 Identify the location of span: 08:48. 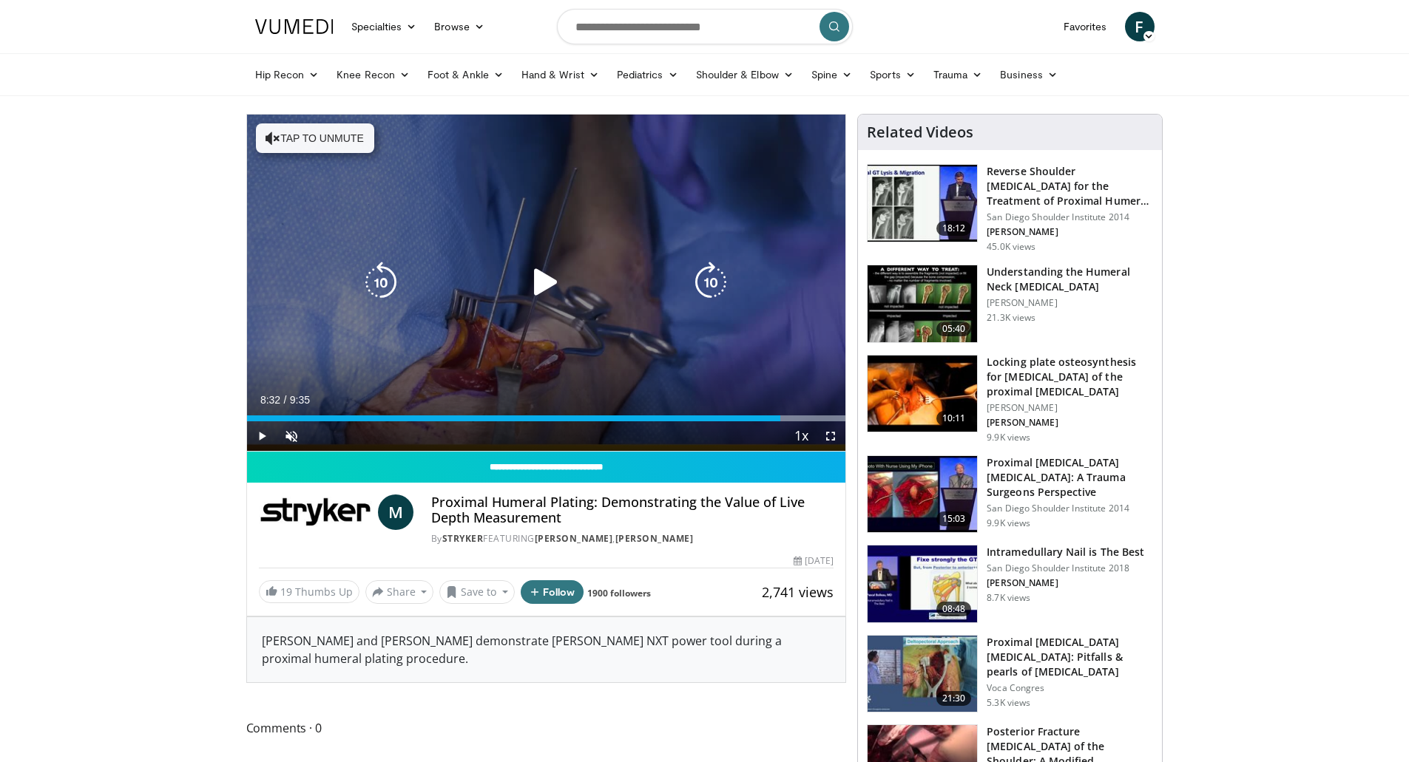
(954, 609).